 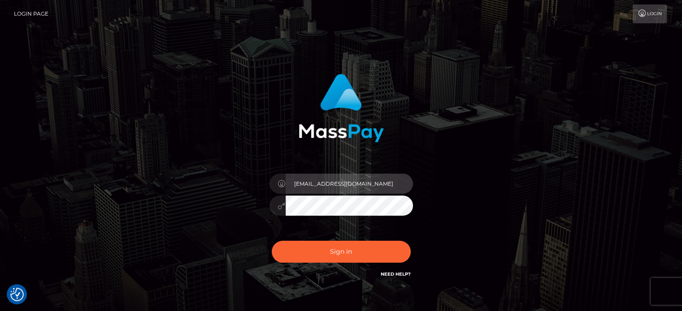 What do you see at coordinates (31, 14) in the screenshot?
I see `a: Login Page` at bounding box center [31, 14].